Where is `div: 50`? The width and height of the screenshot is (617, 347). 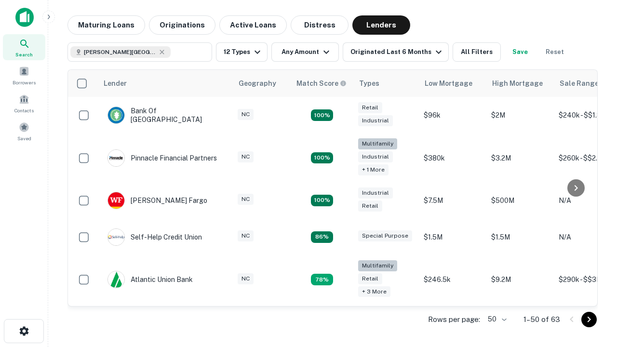 div: 50 is located at coordinates (496, 319).